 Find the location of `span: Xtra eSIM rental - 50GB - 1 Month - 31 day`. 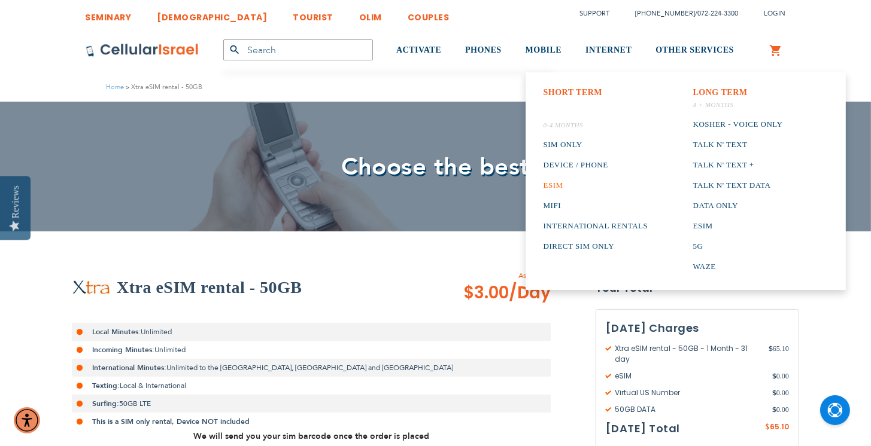

span: Xtra eSIM rental - 50GB - 1 Month - 31 day is located at coordinates (687, 354).